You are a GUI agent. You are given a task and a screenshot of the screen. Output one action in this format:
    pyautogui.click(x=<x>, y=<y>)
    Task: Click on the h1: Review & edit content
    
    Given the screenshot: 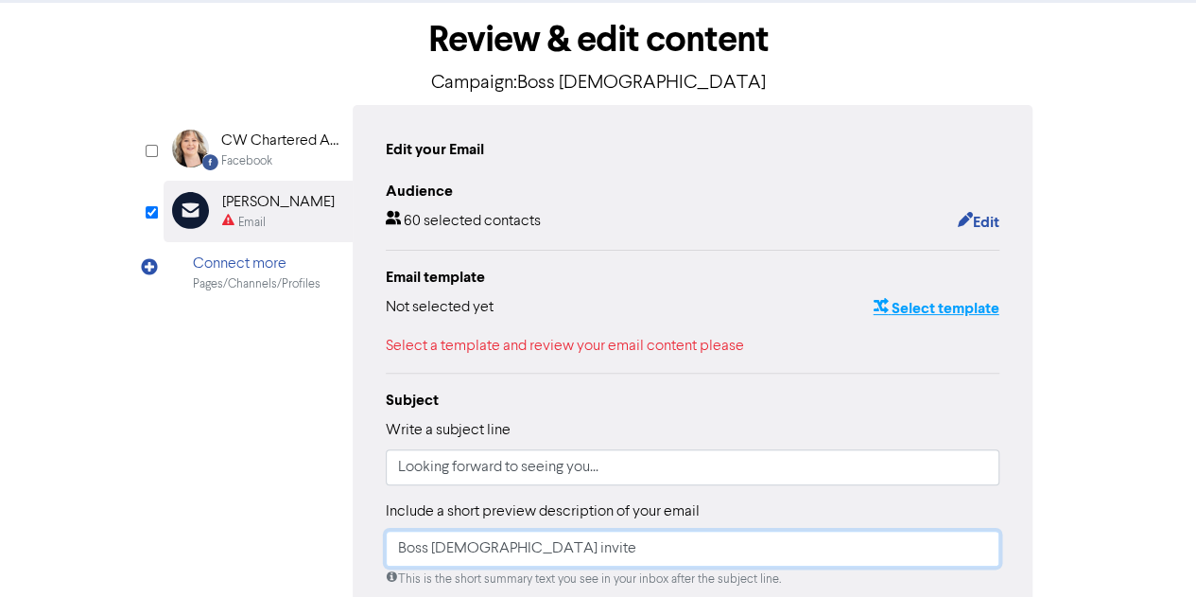 What is the action you would take?
    pyautogui.click(x=599, y=40)
    